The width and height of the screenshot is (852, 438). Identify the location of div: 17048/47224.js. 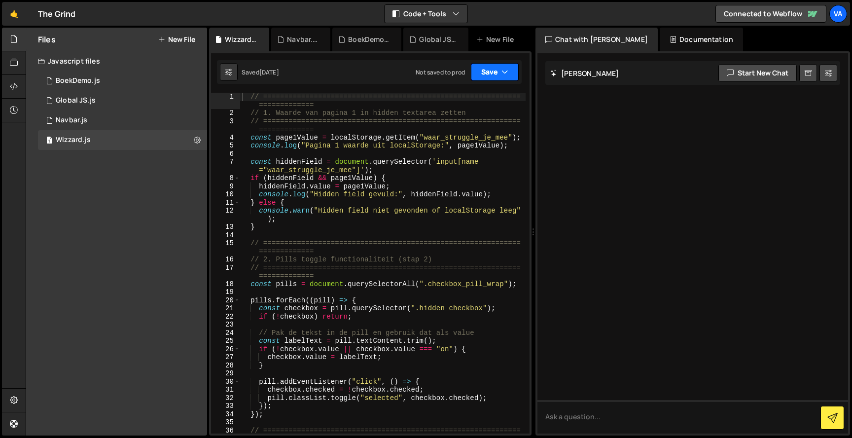
(122, 120).